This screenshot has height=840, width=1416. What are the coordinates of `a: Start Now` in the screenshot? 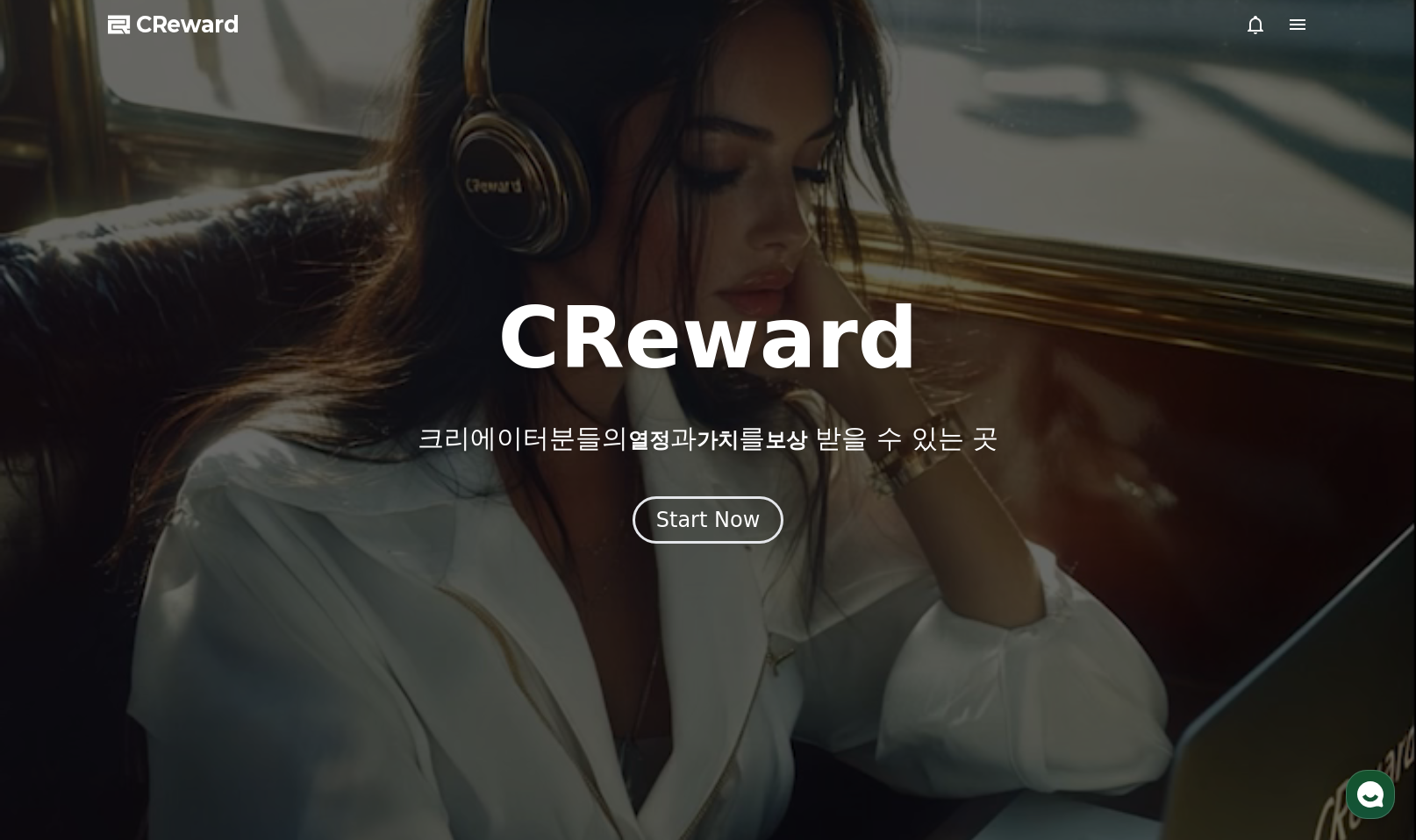 It's located at (708, 521).